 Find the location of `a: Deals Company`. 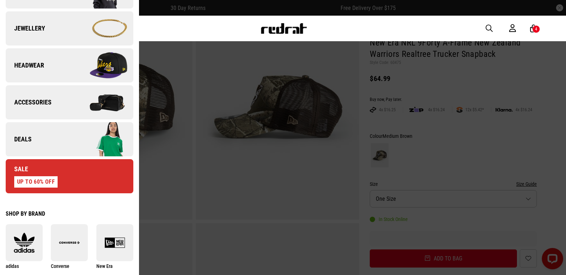

a: Deals Company is located at coordinates (69, 139).